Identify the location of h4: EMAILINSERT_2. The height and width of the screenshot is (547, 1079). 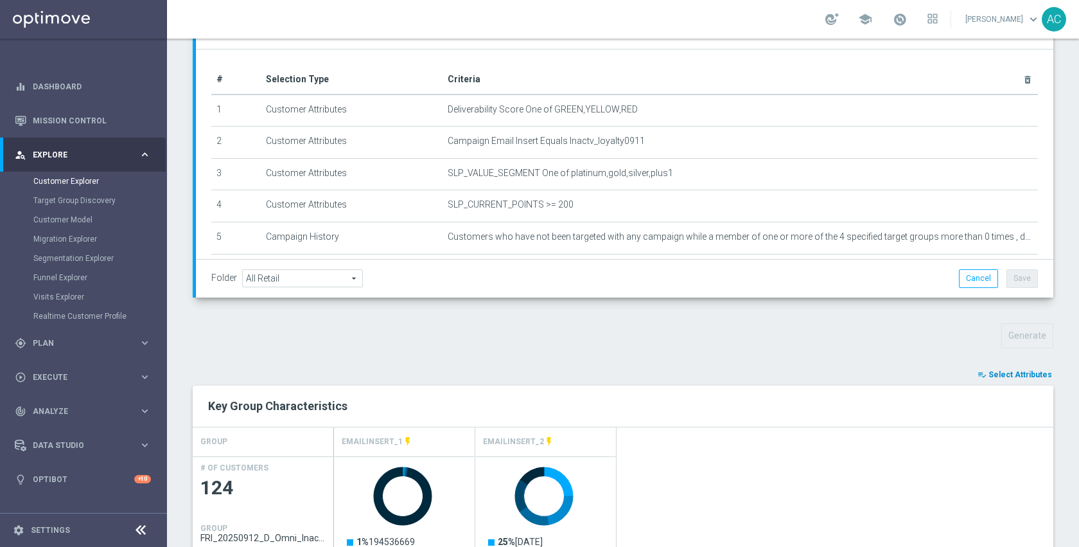
(513, 441).